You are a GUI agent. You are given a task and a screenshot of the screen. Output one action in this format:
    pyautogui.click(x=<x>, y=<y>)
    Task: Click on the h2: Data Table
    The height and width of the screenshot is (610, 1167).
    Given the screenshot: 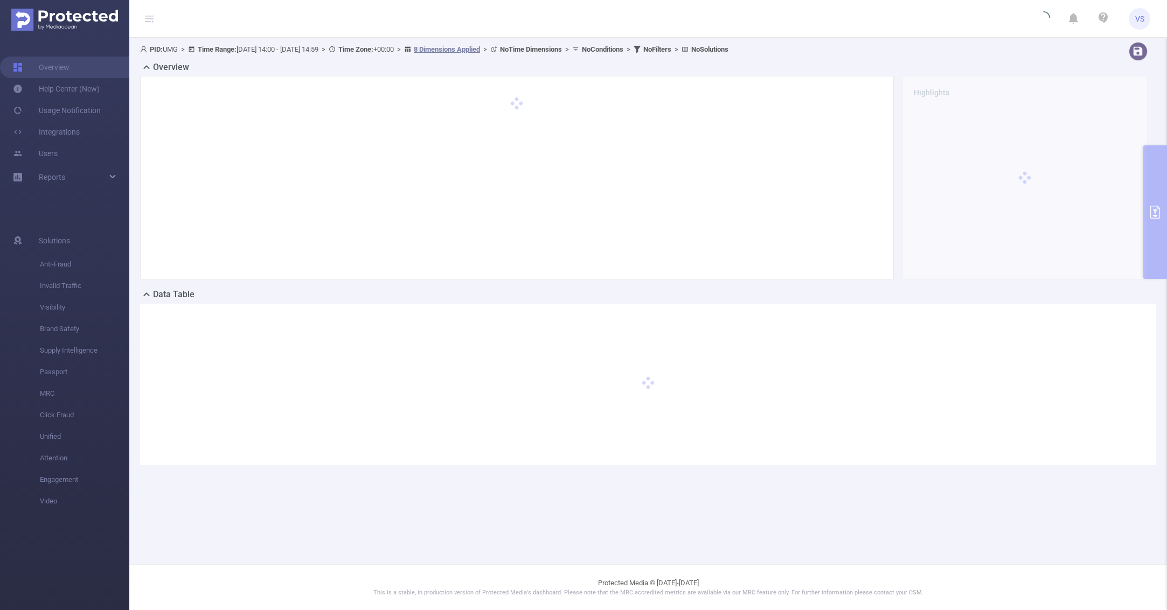 What is the action you would take?
    pyautogui.click(x=173, y=295)
    